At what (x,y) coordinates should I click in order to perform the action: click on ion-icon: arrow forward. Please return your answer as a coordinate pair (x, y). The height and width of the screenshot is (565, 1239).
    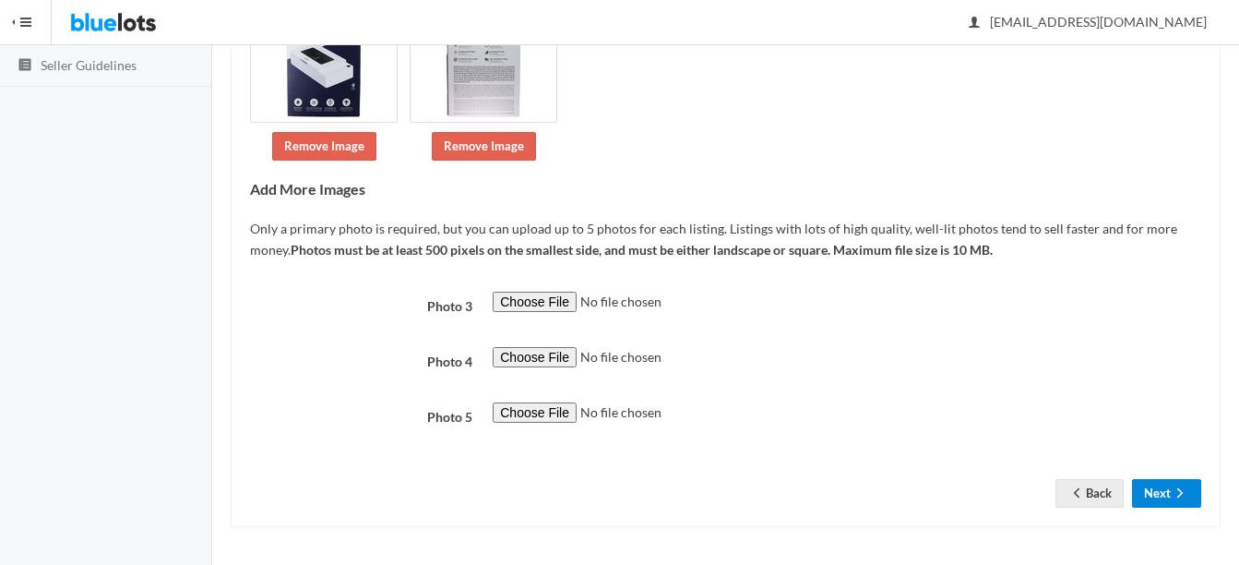
    Looking at the image, I should click on (1180, 494).